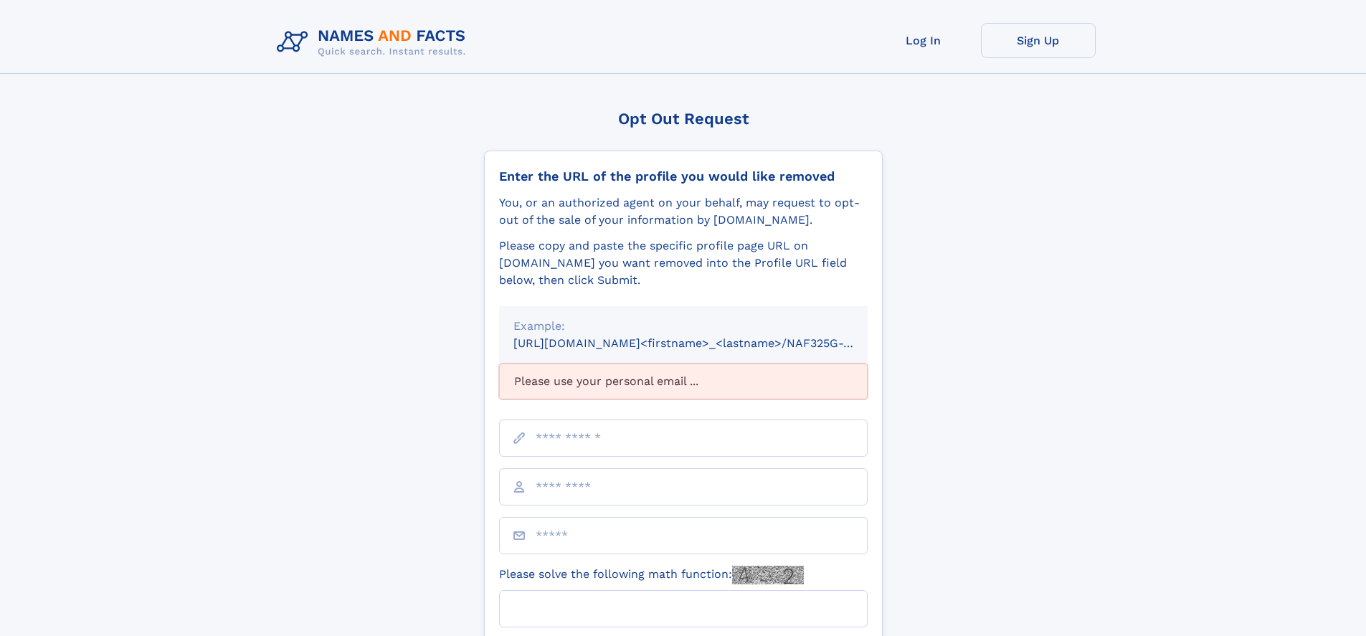 The width and height of the screenshot is (1366, 636). What do you see at coordinates (1038, 40) in the screenshot?
I see `a: Sign Up` at bounding box center [1038, 40].